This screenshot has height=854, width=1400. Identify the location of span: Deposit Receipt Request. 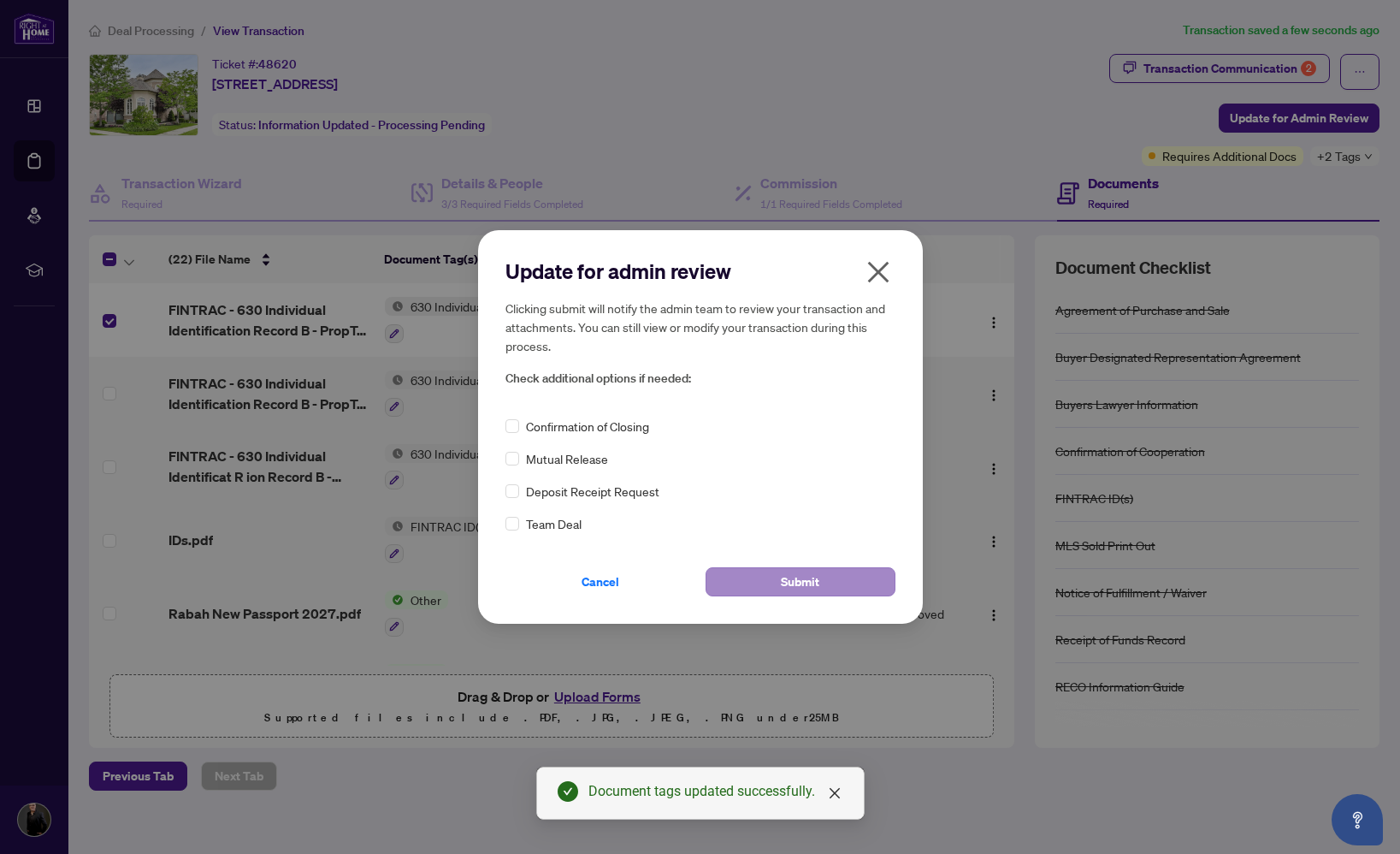
(593, 491).